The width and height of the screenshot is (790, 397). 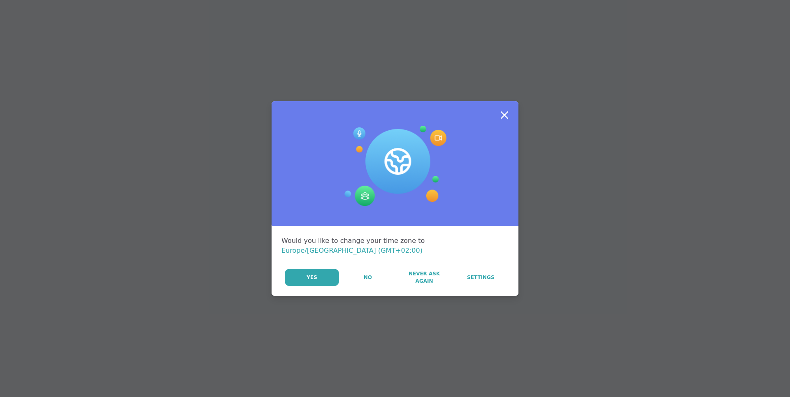 What do you see at coordinates (395, 166) in the screenshot?
I see `img: Session Experience` at bounding box center [395, 166].